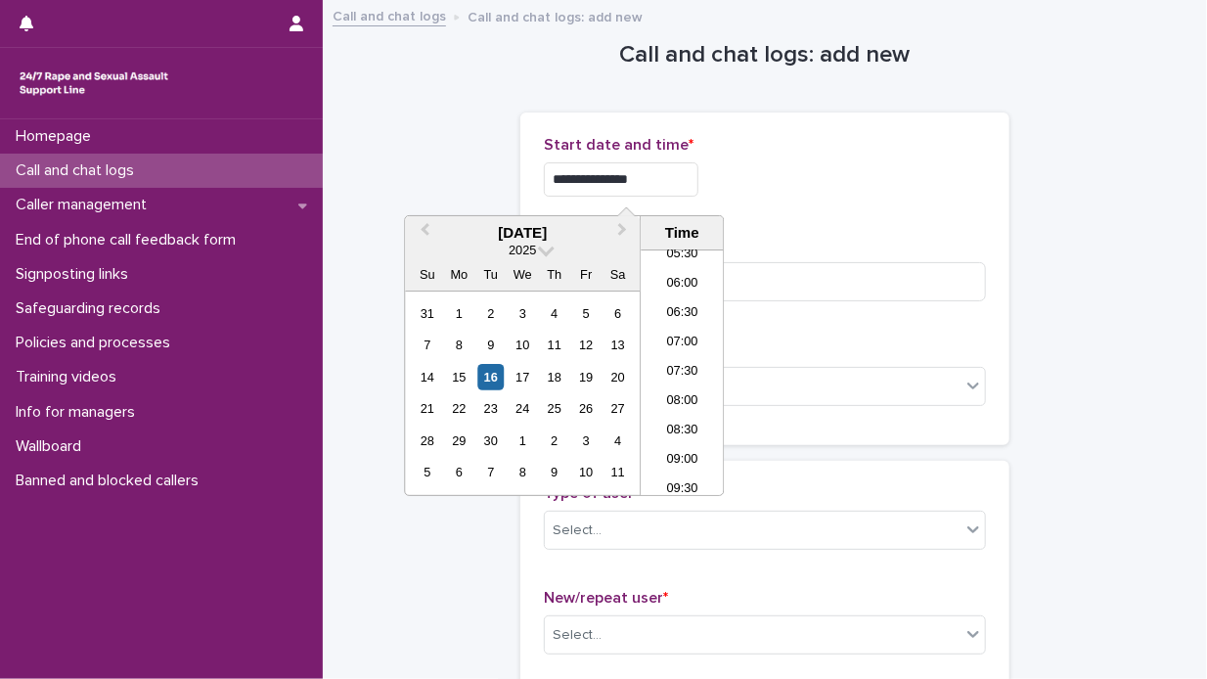 This screenshot has width=1207, height=679. I want to click on div: Choose Monday, September 8th, 2025, so click(459, 344).